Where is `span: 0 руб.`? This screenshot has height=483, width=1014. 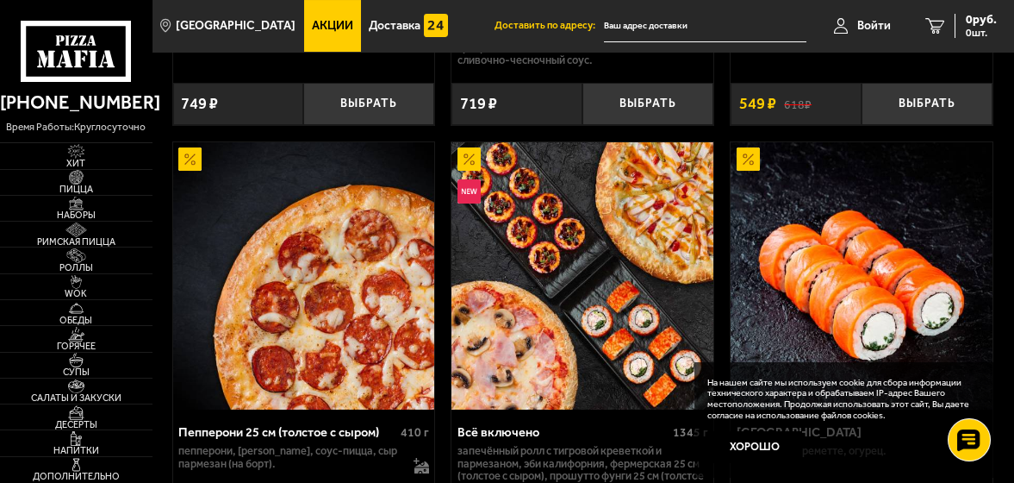
span: 0 руб. is located at coordinates (982, 20).